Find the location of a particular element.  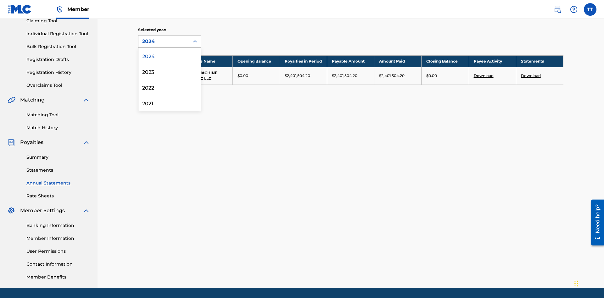

a: User Permissions is located at coordinates (58, 251).